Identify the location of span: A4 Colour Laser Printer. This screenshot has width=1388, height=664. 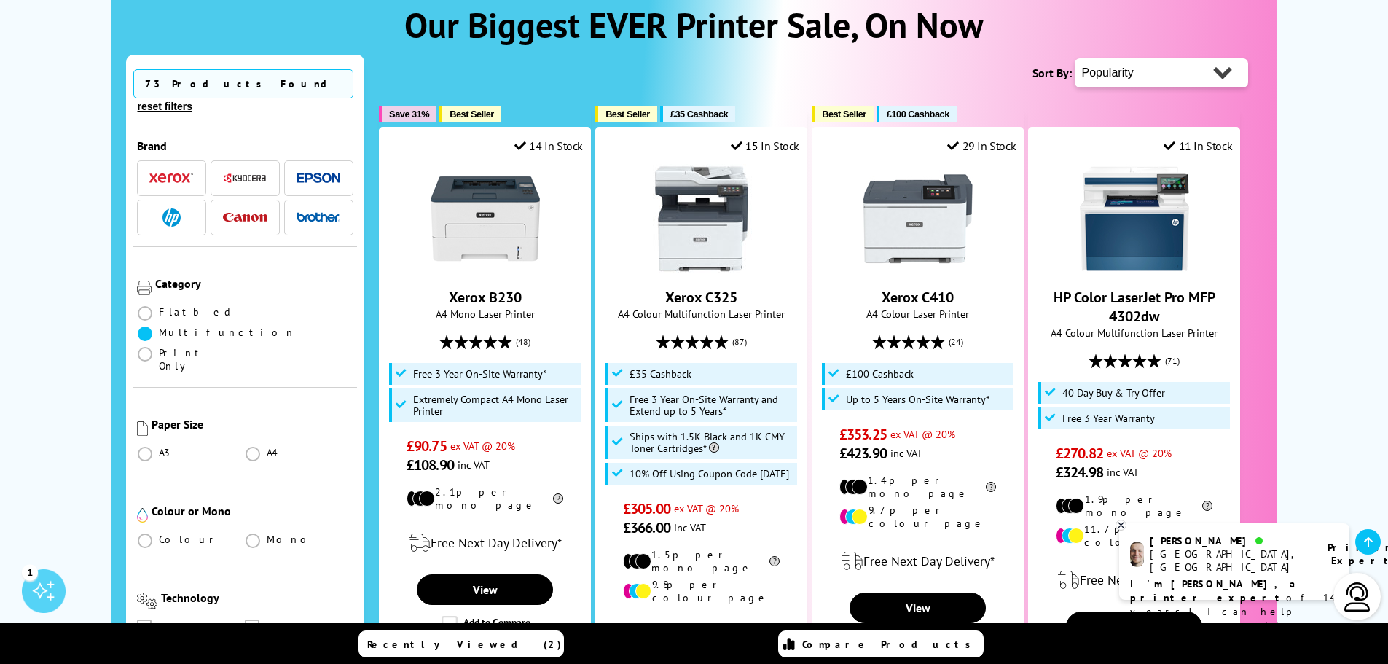
(918, 313).